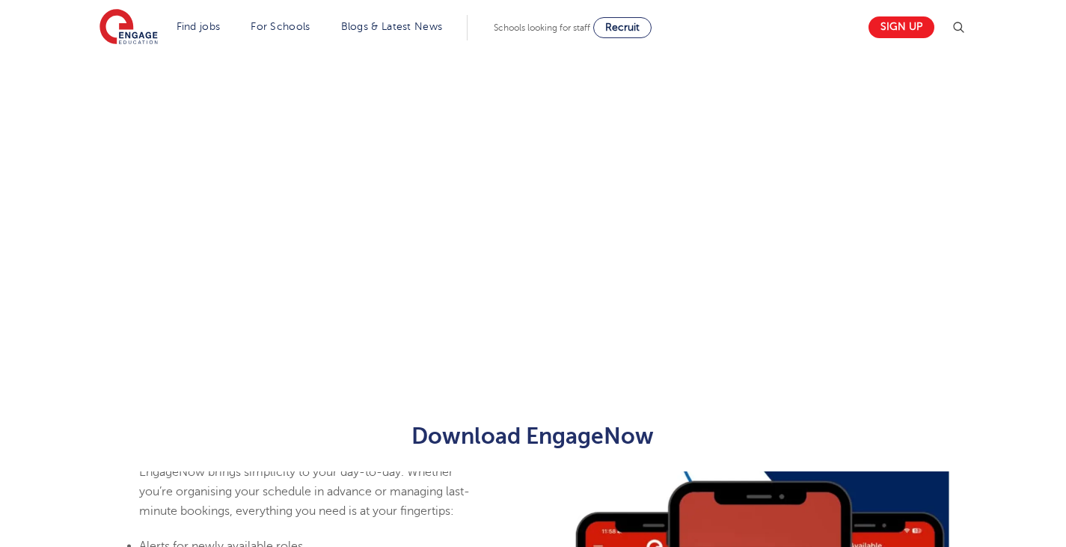 This screenshot has height=547, width=1066. I want to click on a: Sign up, so click(902, 27).